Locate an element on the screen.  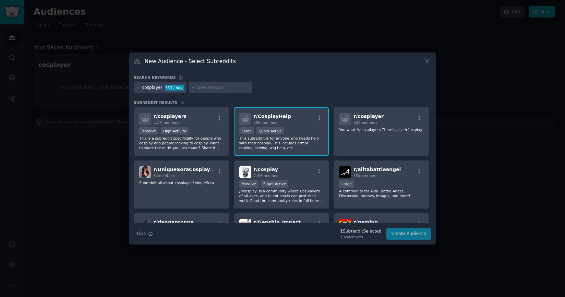
span: Subreddit Results is located at coordinates (155, 102).